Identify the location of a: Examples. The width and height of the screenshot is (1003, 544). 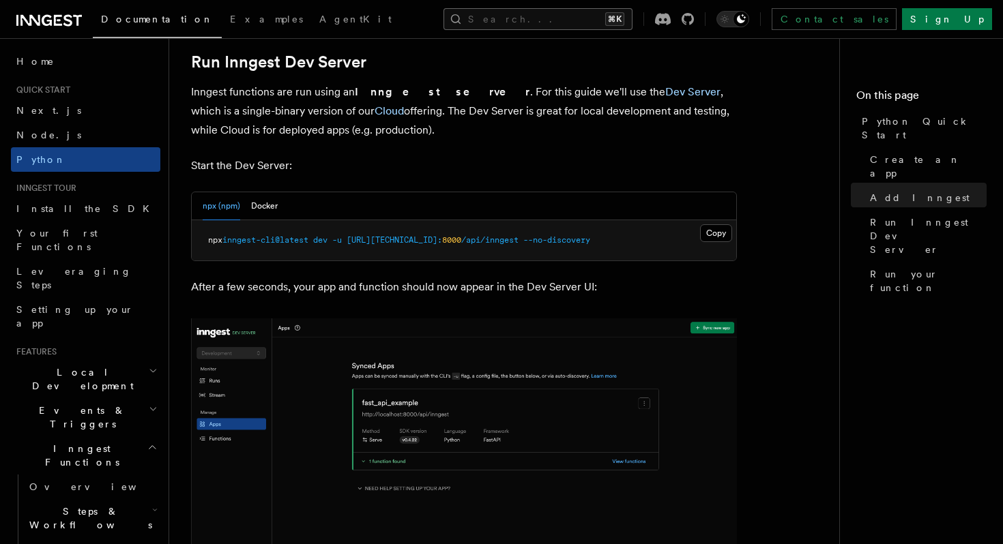
(266, 20).